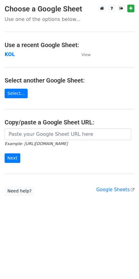 The width and height of the screenshot is (139, 279). What do you see at coordinates (16, 93) in the screenshot?
I see `a: Select...` at bounding box center [16, 93].